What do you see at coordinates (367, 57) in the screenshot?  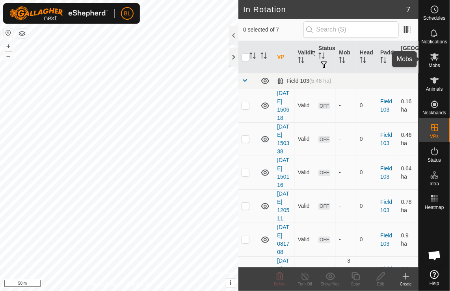 I see `th: Head` at bounding box center [367, 57].